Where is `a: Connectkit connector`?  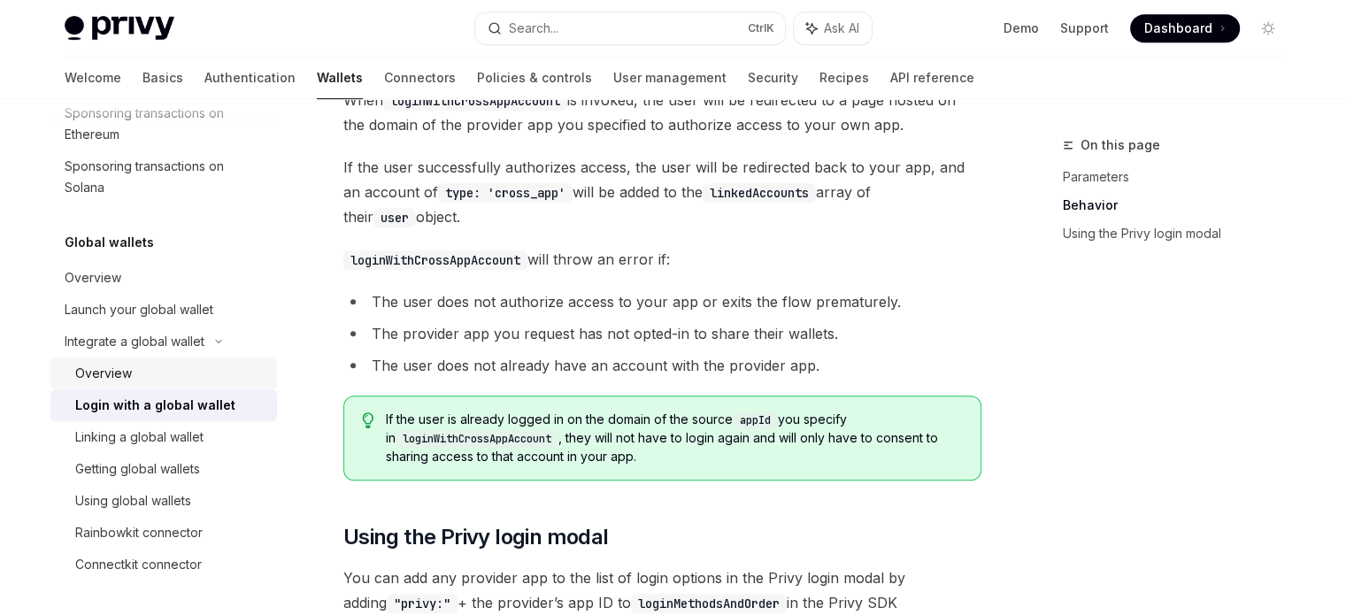
a: Connectkit connector is located at coordinates (164, 565).